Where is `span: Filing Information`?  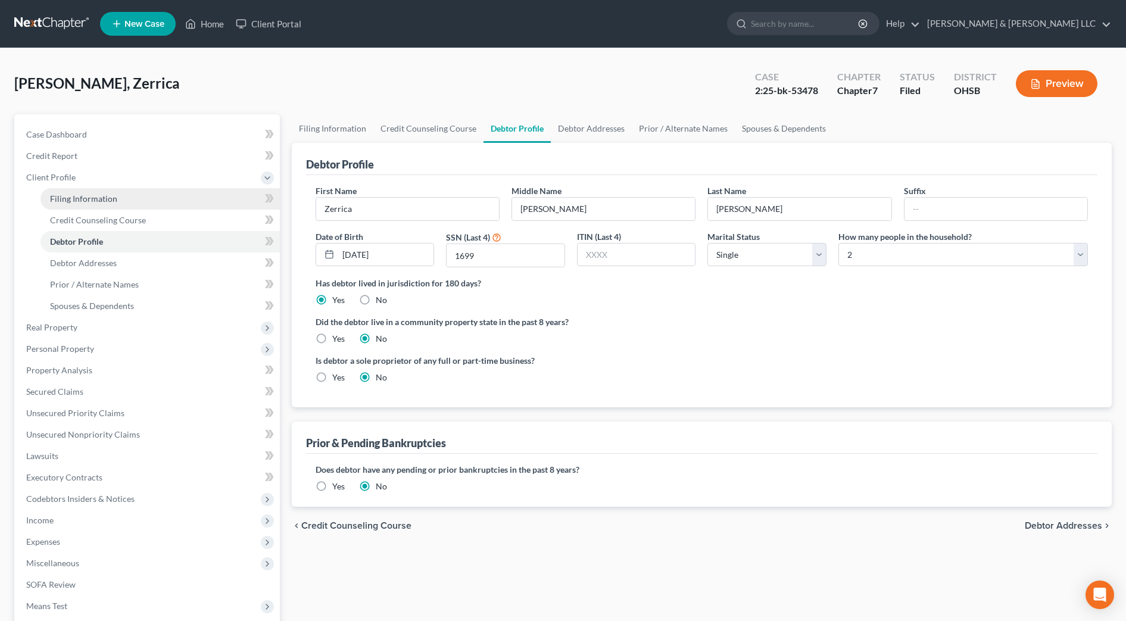
span: Filing Information is located at coordinates (83, 198).